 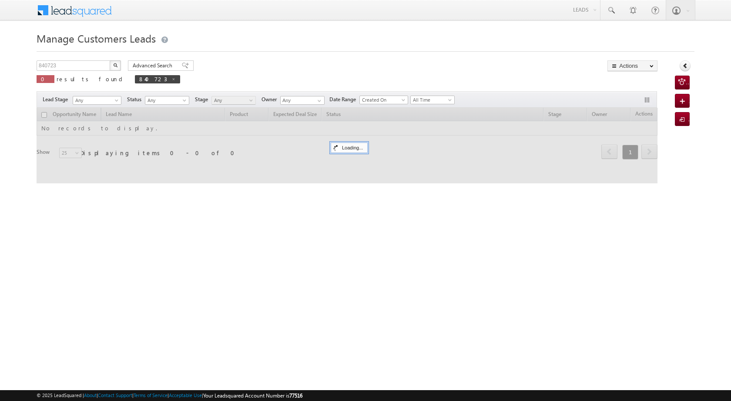 What do you see at coordinates (185, 395) in the screenshot?
I see `a: Acceptable Use` at bounding box center [185, 395].